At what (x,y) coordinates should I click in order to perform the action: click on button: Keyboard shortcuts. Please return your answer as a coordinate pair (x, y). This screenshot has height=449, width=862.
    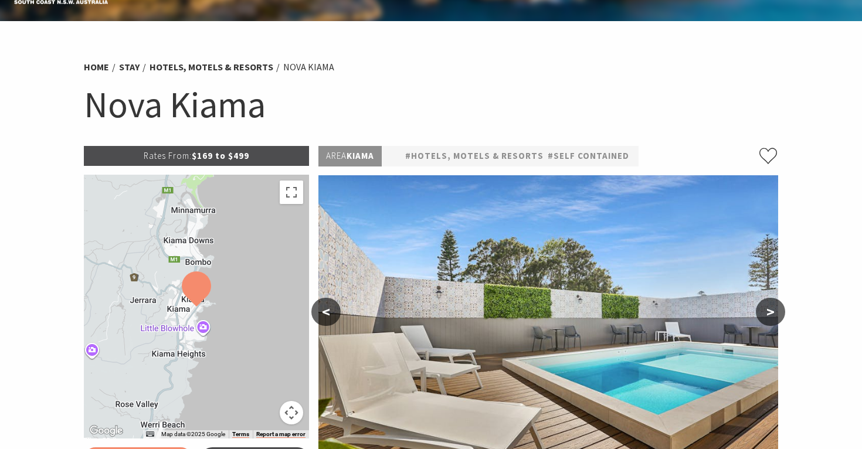
    Looking at the image, I should click on (150, 435).